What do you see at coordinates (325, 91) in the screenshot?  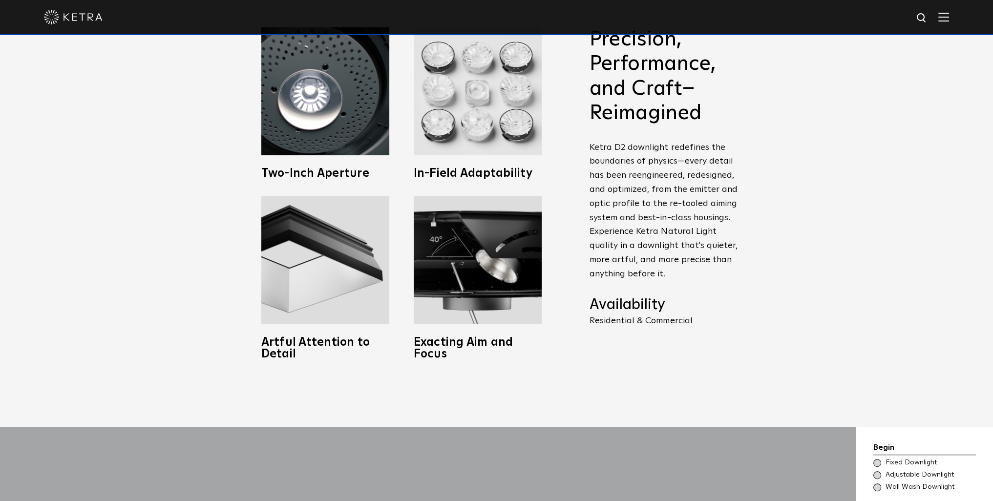 I see `img: Ketra 2` at bounding box center [325, 91].